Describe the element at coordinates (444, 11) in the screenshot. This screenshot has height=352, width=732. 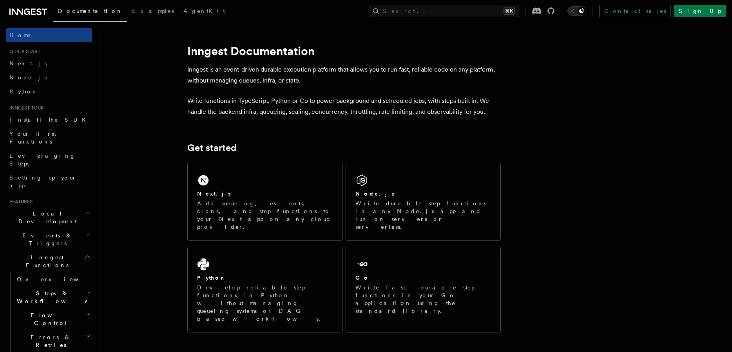
I see `button: Search...⌘K` at that location.